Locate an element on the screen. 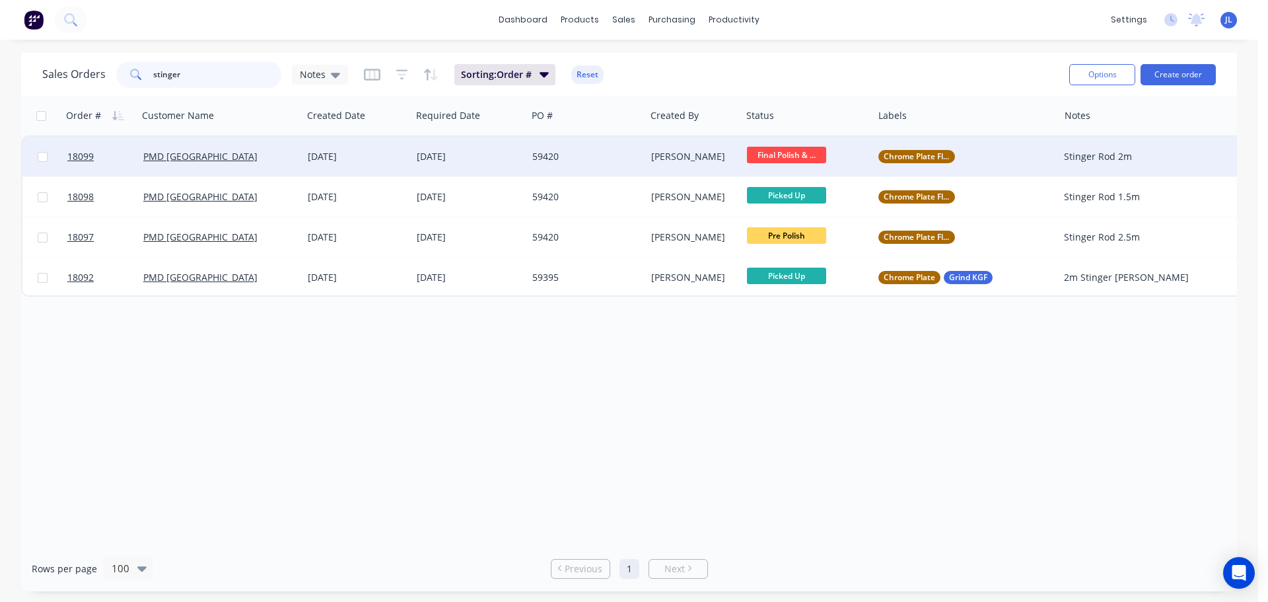  a: Next page is located at coordinates (678, 569).